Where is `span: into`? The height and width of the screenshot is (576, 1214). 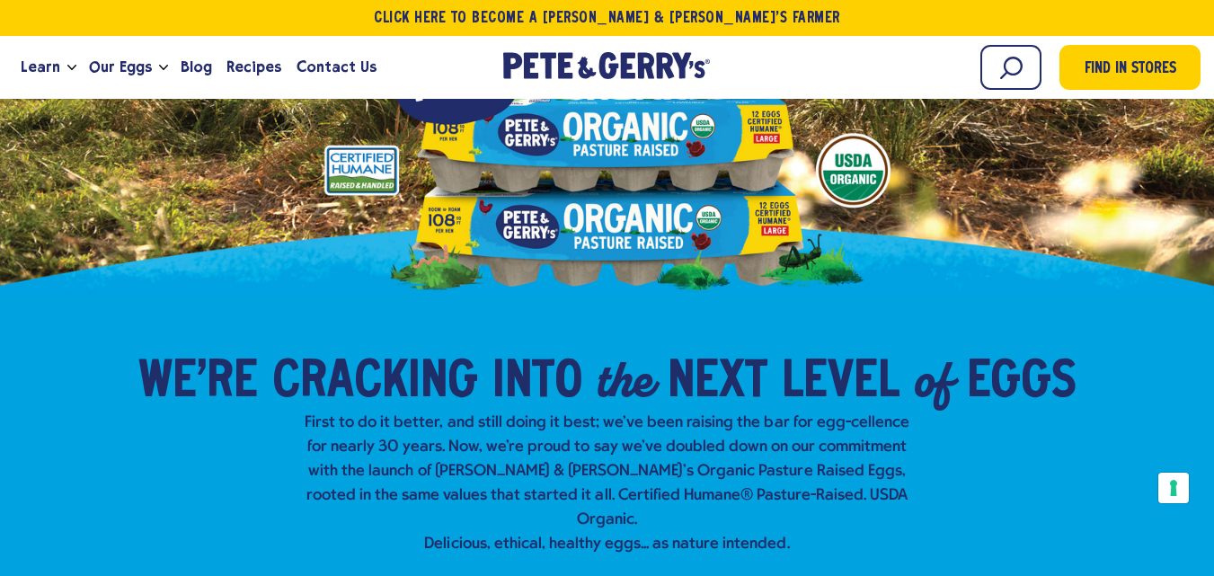 span: into is located at coordinates (537, 383).